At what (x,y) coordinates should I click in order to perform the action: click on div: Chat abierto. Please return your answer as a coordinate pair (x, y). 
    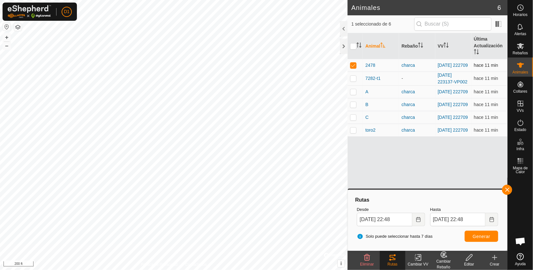
    Looking at the image, I should click on (521, 241).